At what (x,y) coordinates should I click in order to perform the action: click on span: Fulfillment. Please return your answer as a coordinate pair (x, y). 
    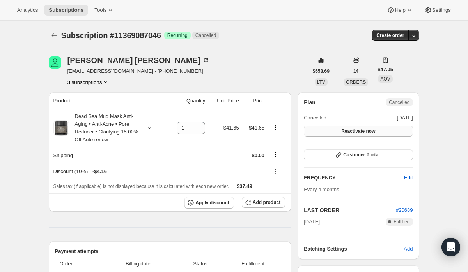
    Looking at the image, I should click on (253, 264).